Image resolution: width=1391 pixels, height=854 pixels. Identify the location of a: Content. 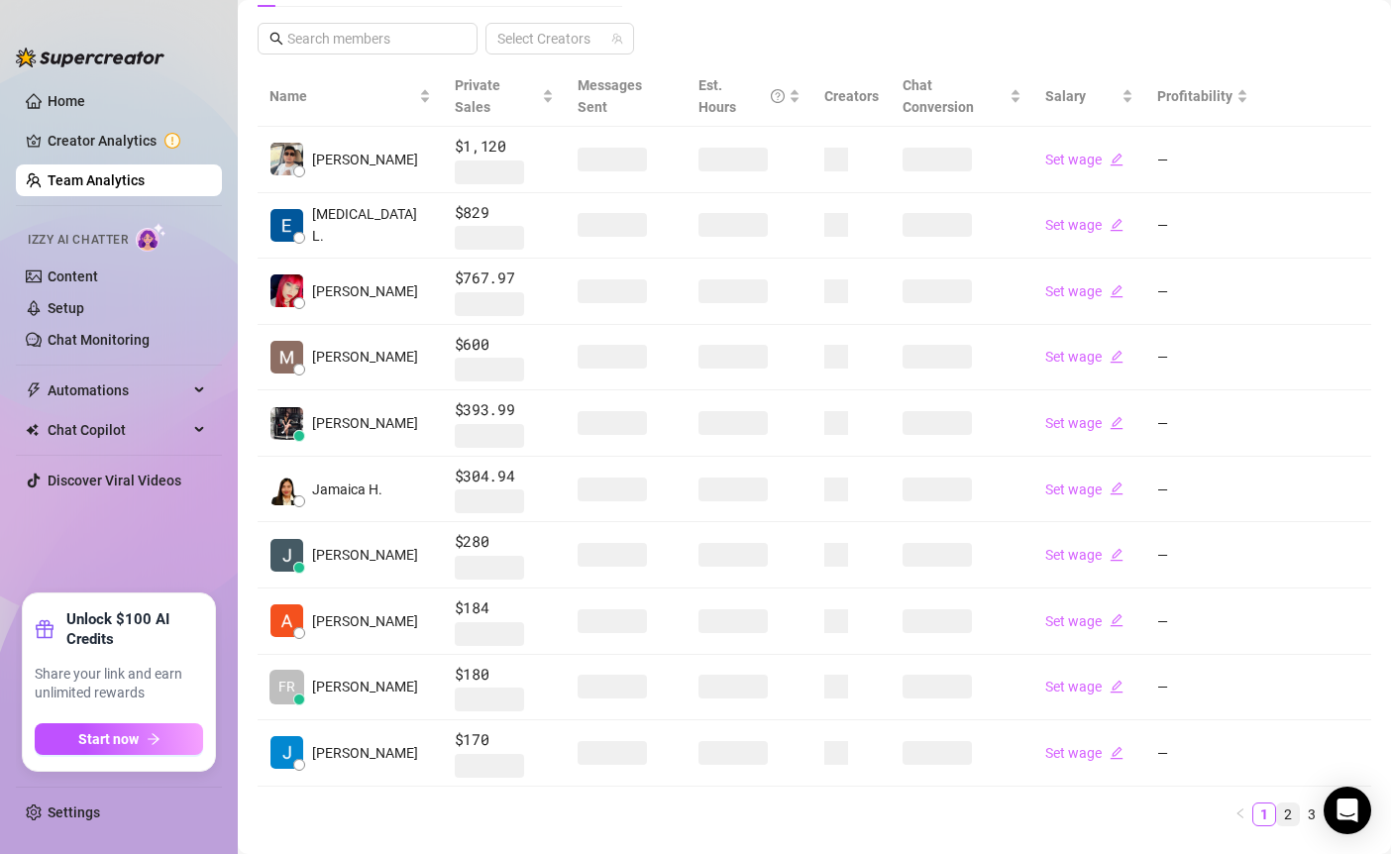
(72, 276).